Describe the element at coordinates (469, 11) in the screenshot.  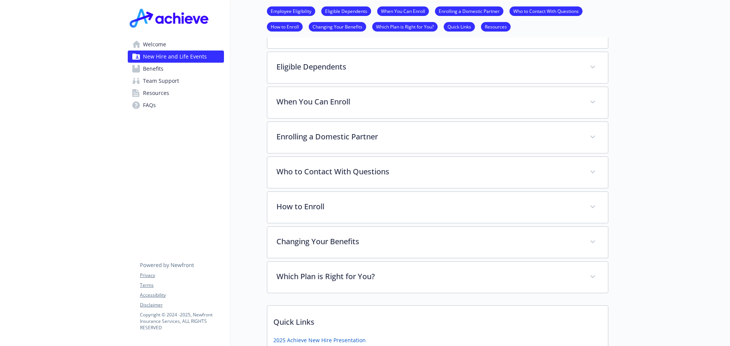
I see `a: Enrolling a Domestic Partner` at that location.